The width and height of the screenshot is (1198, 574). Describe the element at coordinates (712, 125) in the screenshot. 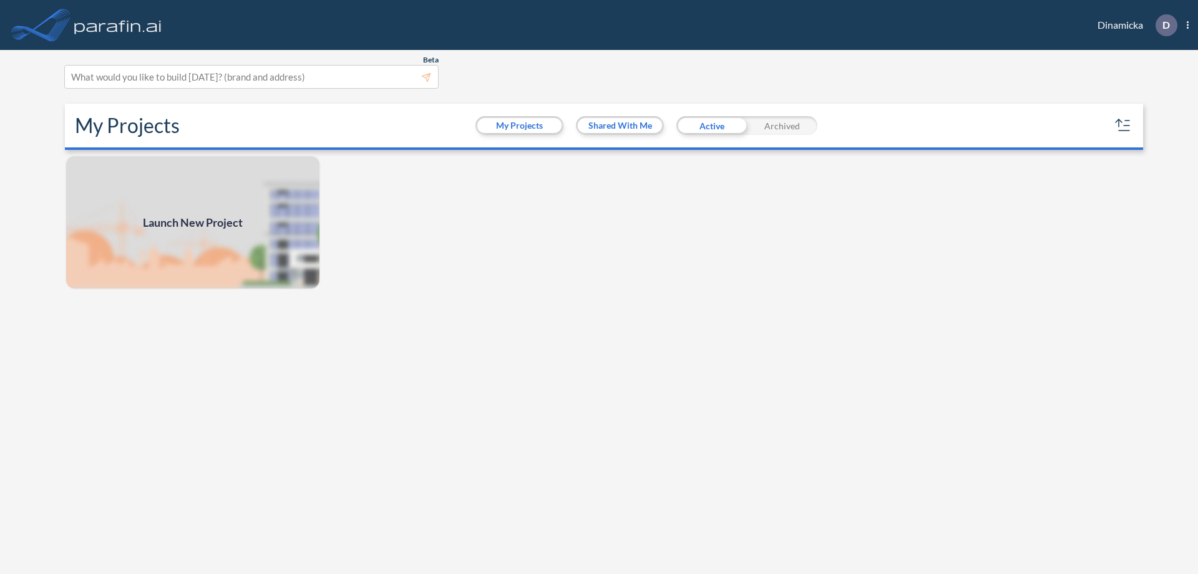

I see `div: Active` at that location.